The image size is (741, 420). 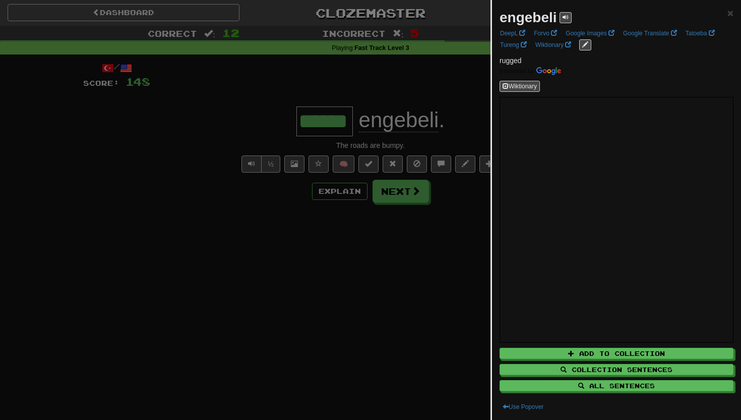 What do you see at coordinates (546, 33) in the screenshot?
I see `a: Forvo` at bounding box center [546, 33].